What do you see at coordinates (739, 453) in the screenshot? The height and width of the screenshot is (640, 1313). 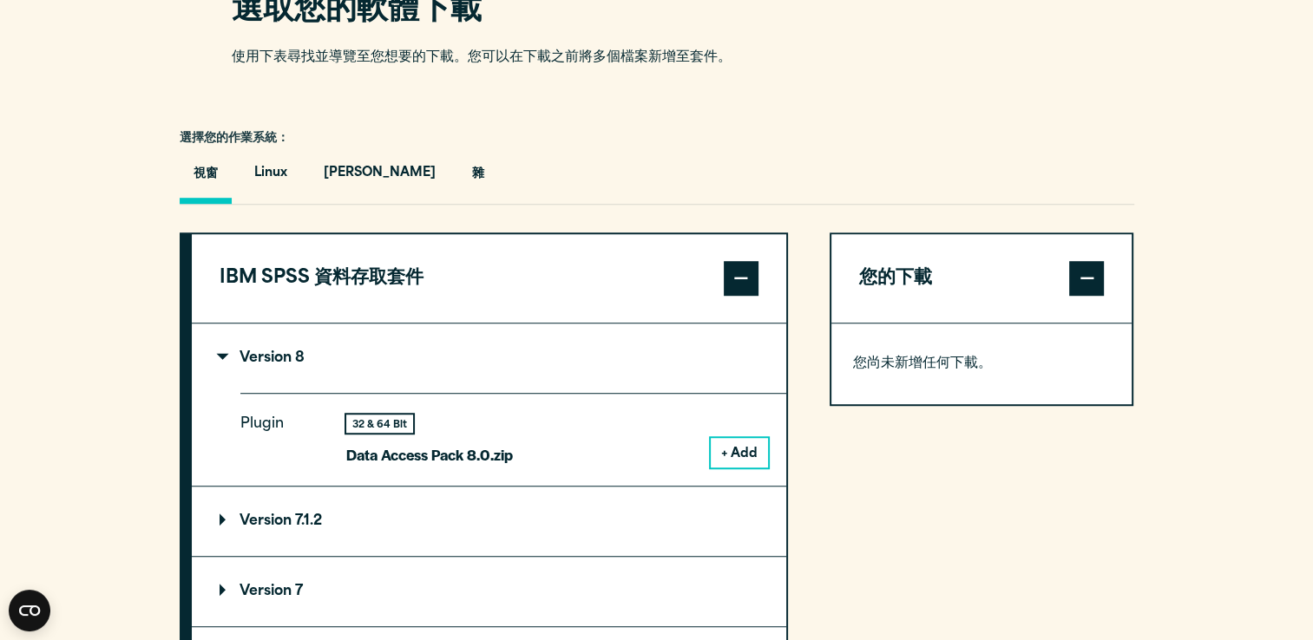 I see `button: + Add` at bounding box center [739, 453].